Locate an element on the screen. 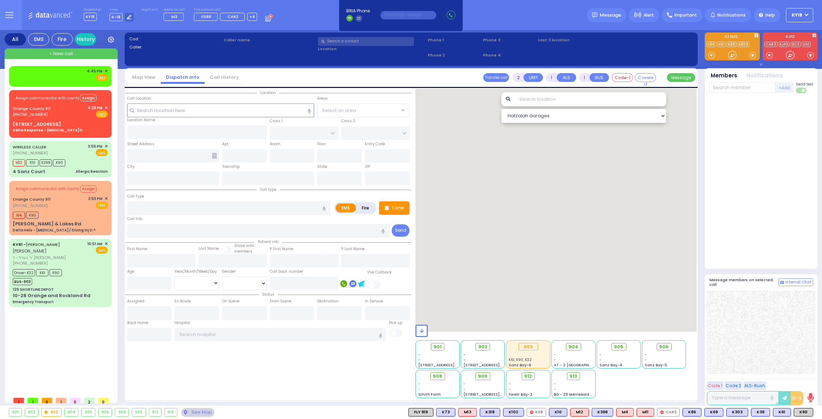  span: Call type is located at coordinates (268, 189).